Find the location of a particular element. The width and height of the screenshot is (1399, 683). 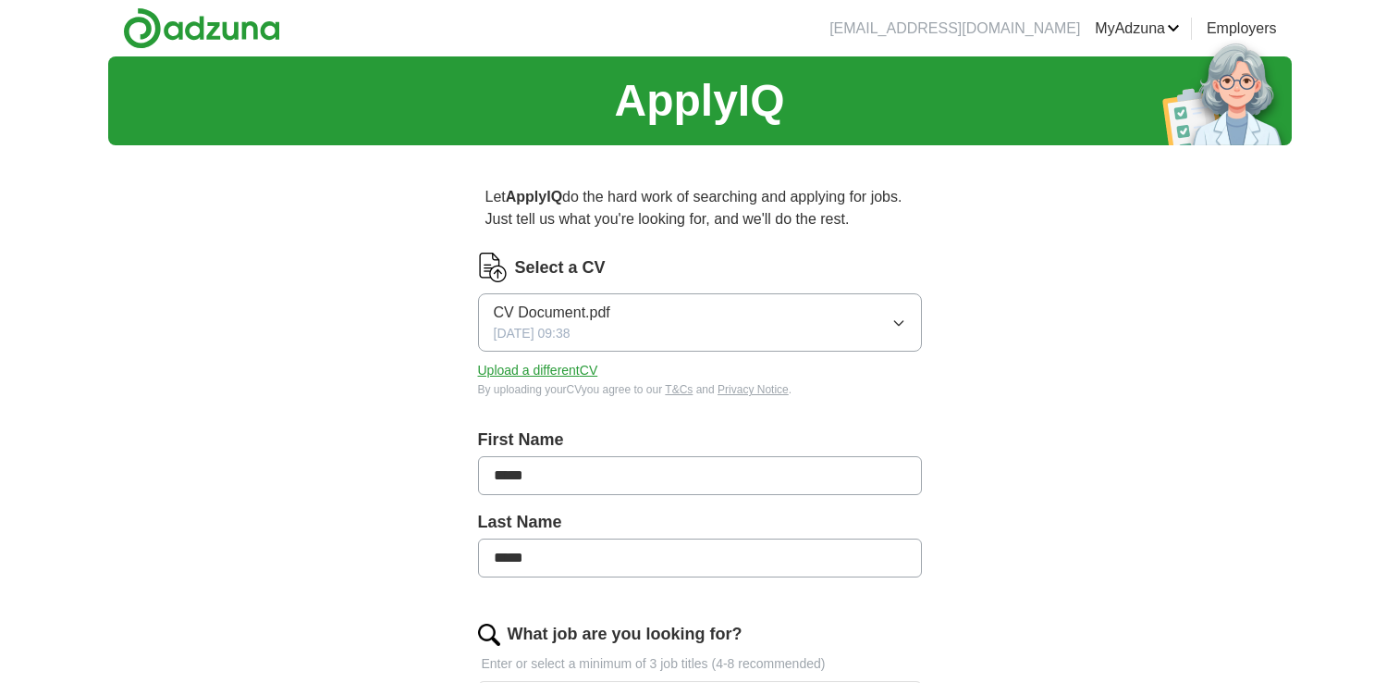

button: Upload a differentCV is located at coordinates (538, 370).